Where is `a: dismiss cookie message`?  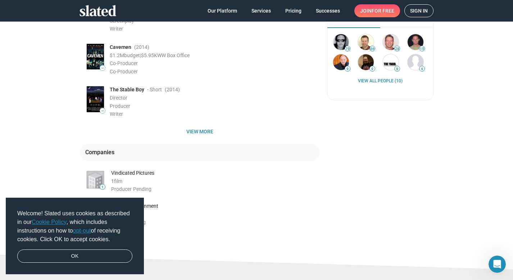 a: dismiss cookie message is located at coordinates (75, 256).